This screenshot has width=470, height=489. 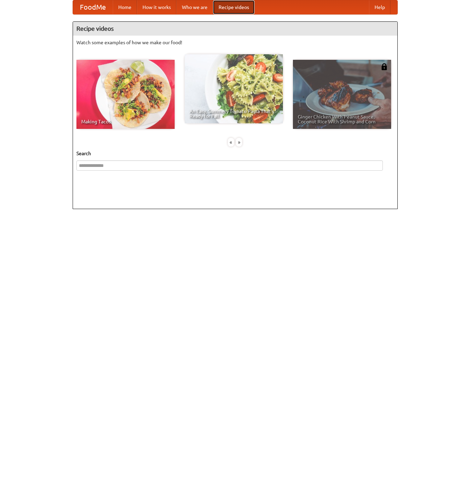 I want to click on span: An Easy, Summery Tomato Pasta That's Ready for Fall, so click(x=234, y=114).